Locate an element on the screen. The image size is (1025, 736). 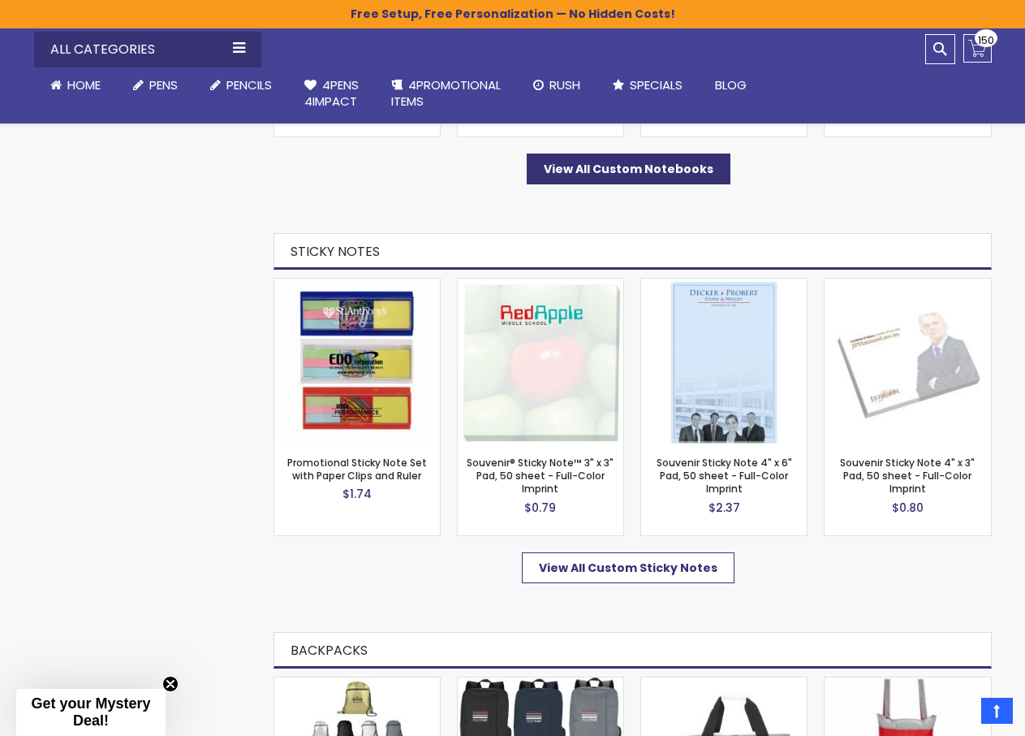
span: Pens is located at coordinates (163, 84).